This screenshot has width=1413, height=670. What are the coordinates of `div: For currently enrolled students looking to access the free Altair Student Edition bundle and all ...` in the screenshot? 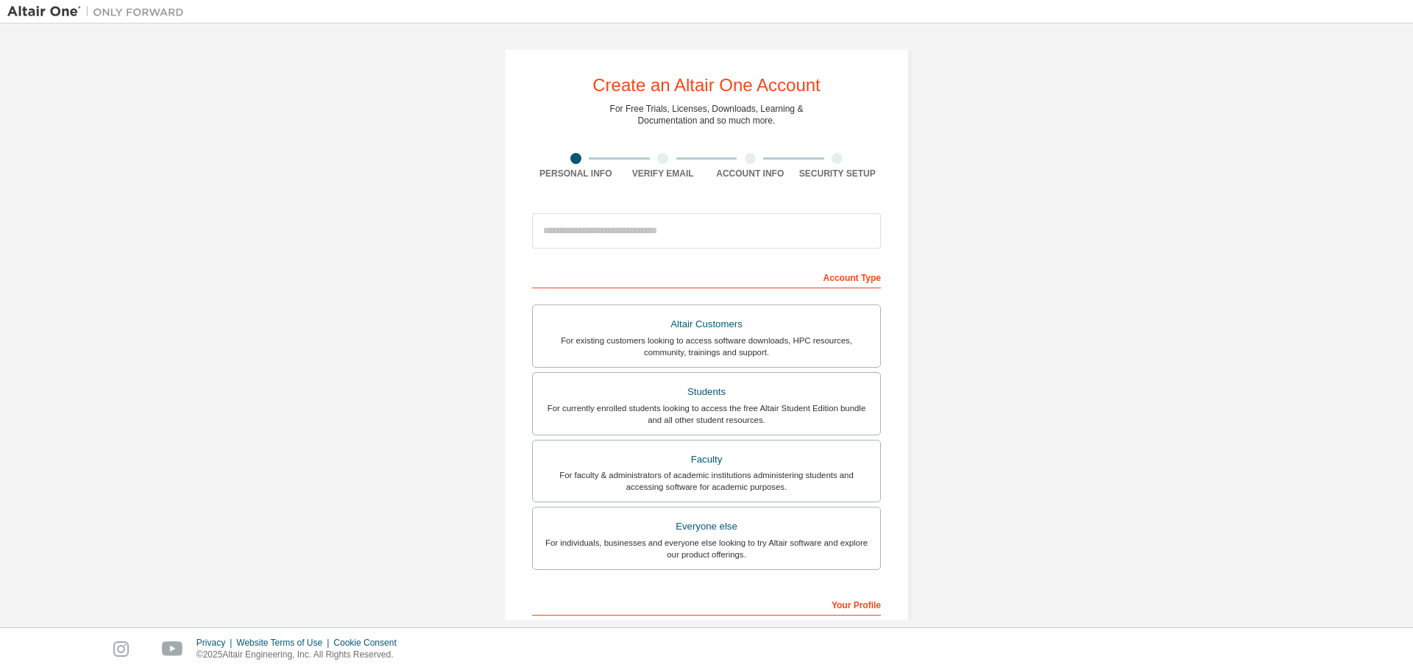 It's located at (706, 414).